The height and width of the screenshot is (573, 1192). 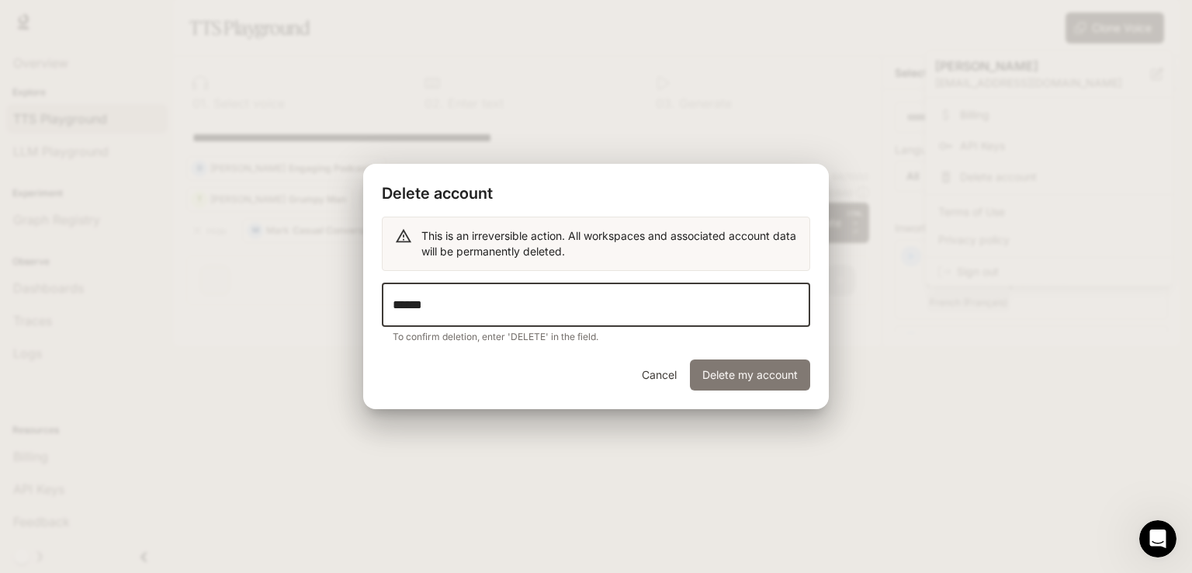 I want to click on div: This is an irreversible action. All workspaces and associated account data will be permanently de..., so click(x=609, y=244).